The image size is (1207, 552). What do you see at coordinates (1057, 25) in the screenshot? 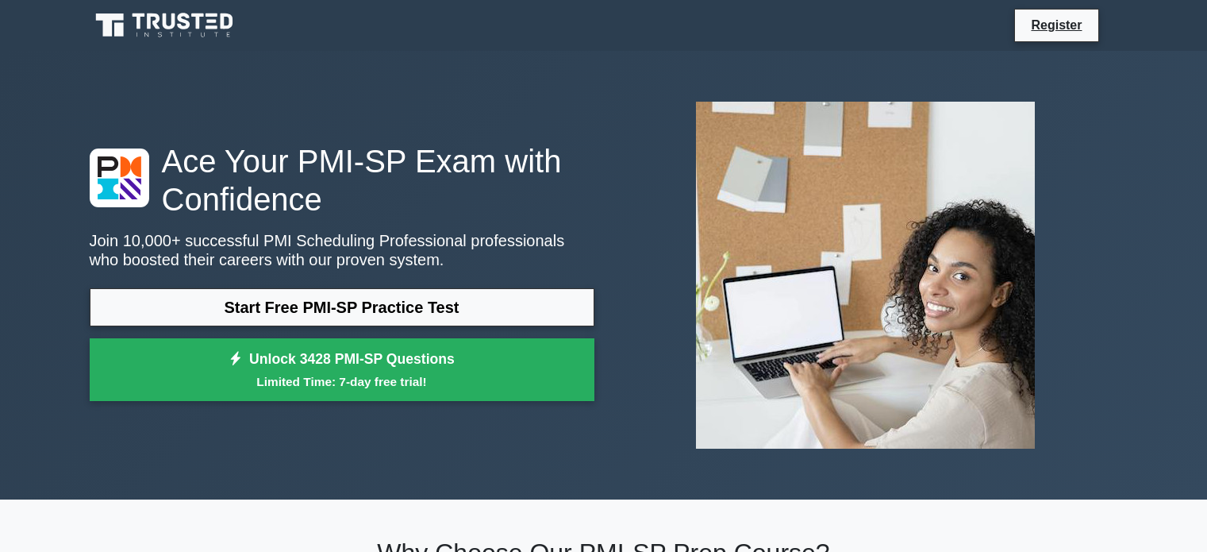
I see `a: Register` at bounding box center [1057, 25].